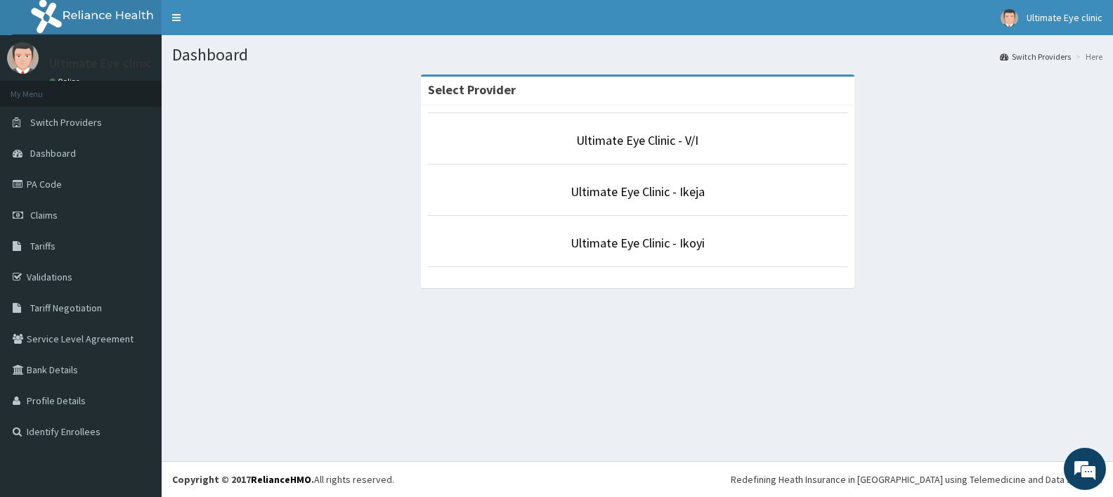 The width and height of the screenshot is (1113, 497). Describe the element at coordinates (66, 122) in the screenshot. I see `span: Switch Providers` at that location.